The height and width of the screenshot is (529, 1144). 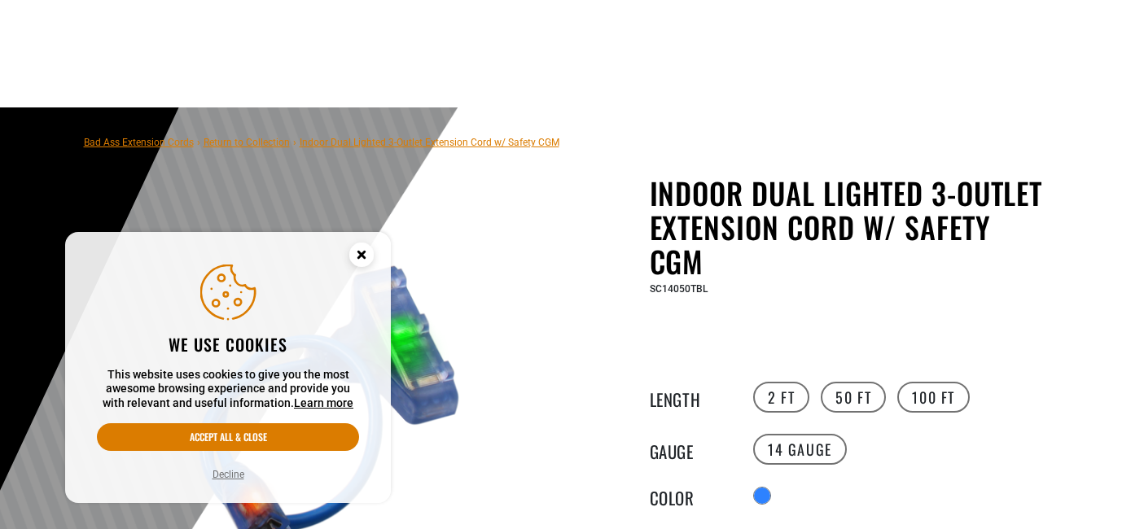 What do you see at coordinates (691, 449) in the screenshot?
I see `legend: Gauge` at bounding box center [691, 449].